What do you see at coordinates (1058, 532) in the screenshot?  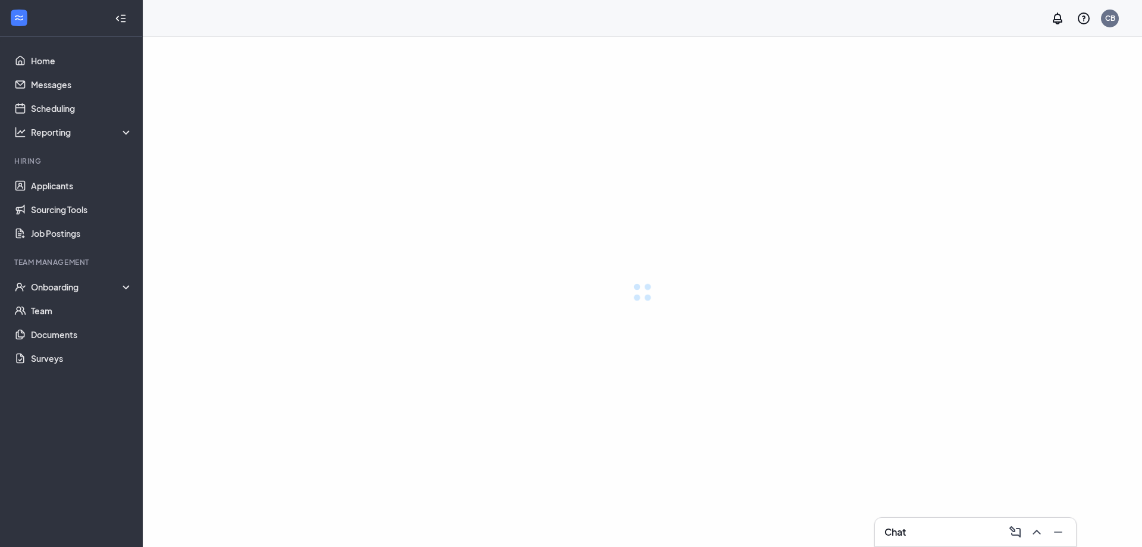 I see `svg: Minimize` at bounding box center [1058, 532].